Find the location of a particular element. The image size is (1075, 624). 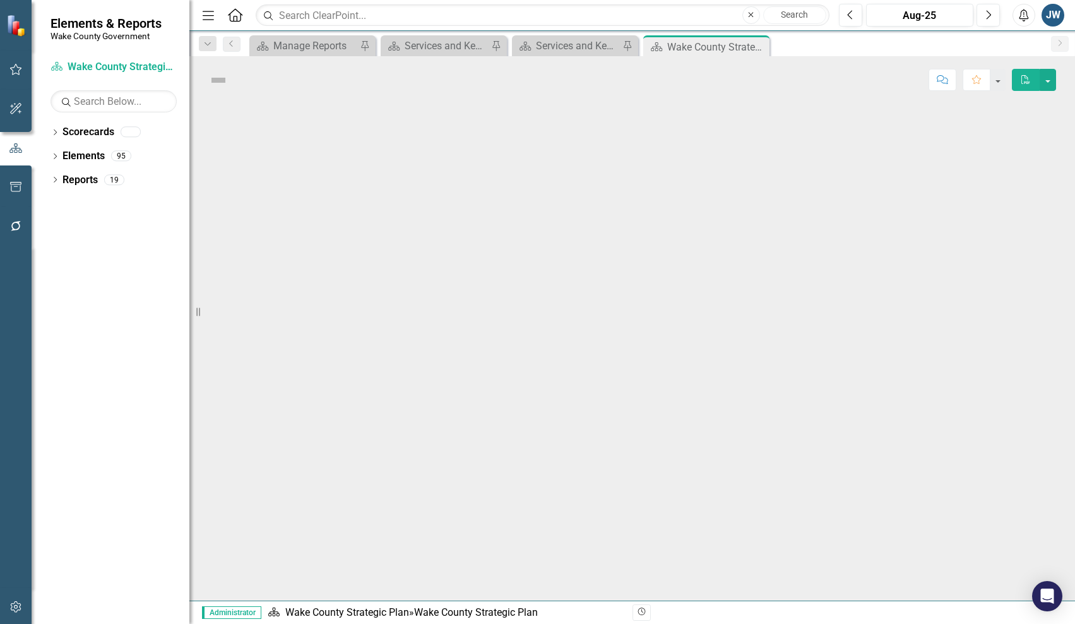

small: Wake County Government is located at coordinates (106, 36).